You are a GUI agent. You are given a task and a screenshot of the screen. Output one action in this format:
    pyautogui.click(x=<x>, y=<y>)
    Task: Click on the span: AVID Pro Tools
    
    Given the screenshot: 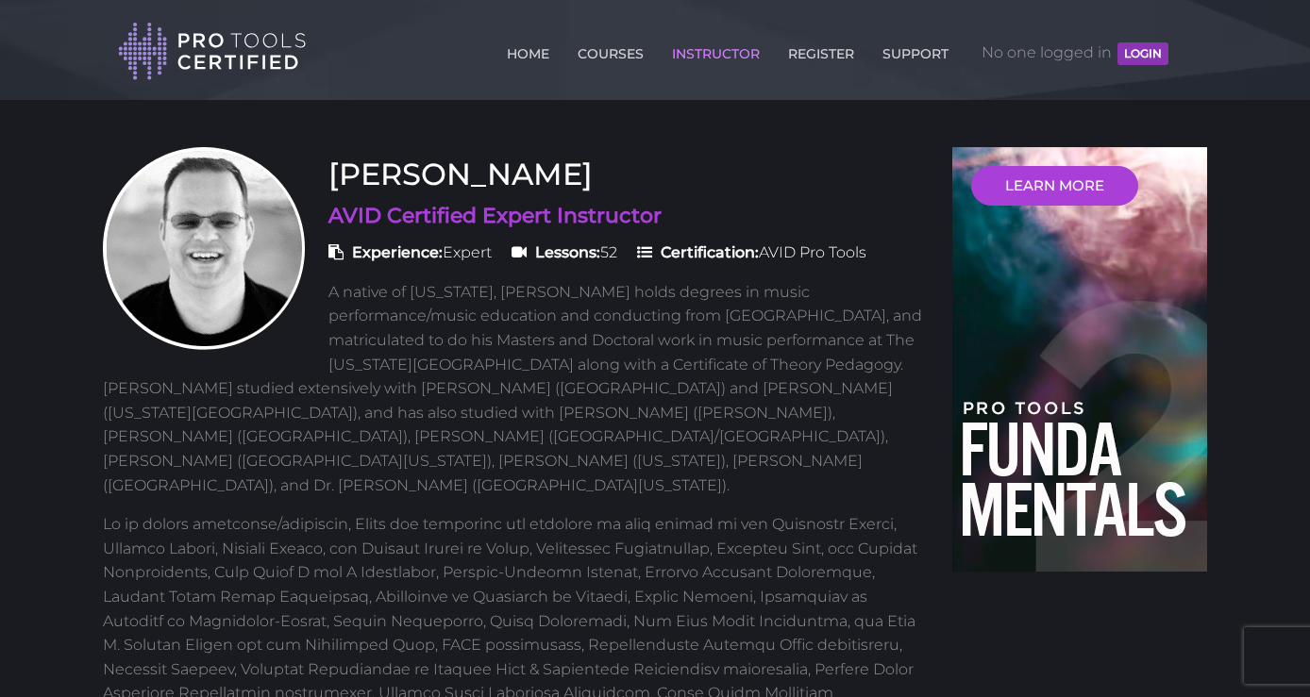 What is the action you would take?
    pyautogui.click(x=751, y=252)
    